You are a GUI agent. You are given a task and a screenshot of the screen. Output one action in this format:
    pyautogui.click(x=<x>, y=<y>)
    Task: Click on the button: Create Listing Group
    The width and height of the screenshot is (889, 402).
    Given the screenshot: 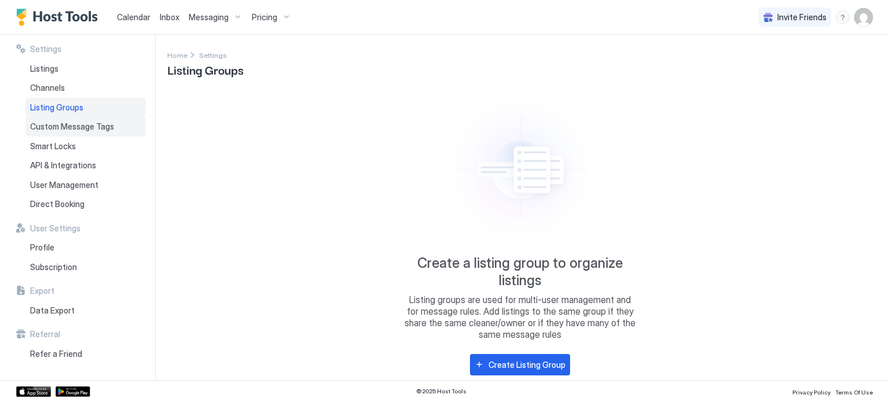 What is the action you would take?
    pyautogui.click(x=520, y=365)
    